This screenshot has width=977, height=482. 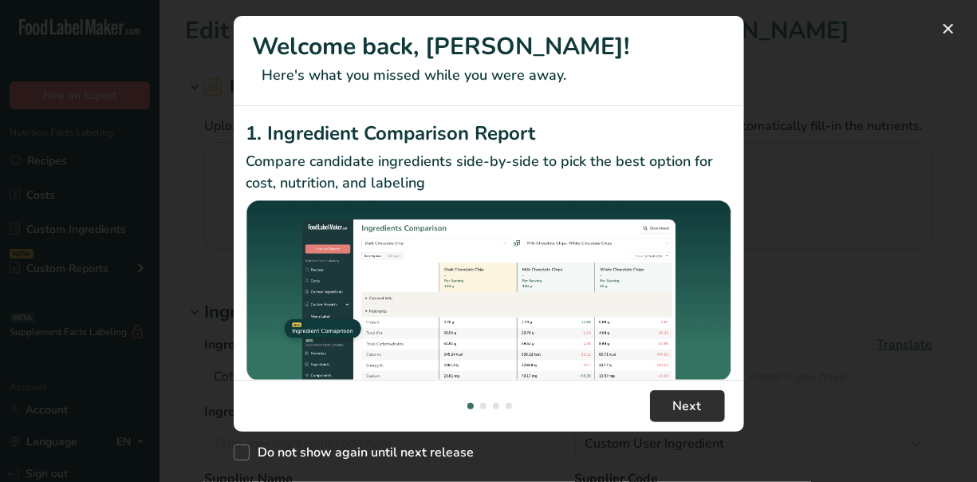 What do you see at coordinates (489, 133) in the screenshot?
I see `h2: 1. Ingredient Comparison Report` at bounding box center [489, 133].